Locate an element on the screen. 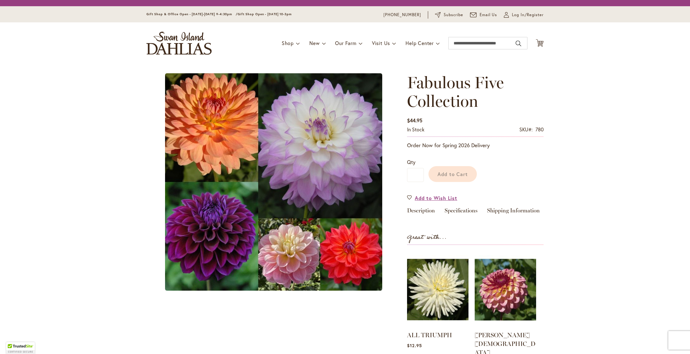  div: 780 is located at coordinates (539, 129).